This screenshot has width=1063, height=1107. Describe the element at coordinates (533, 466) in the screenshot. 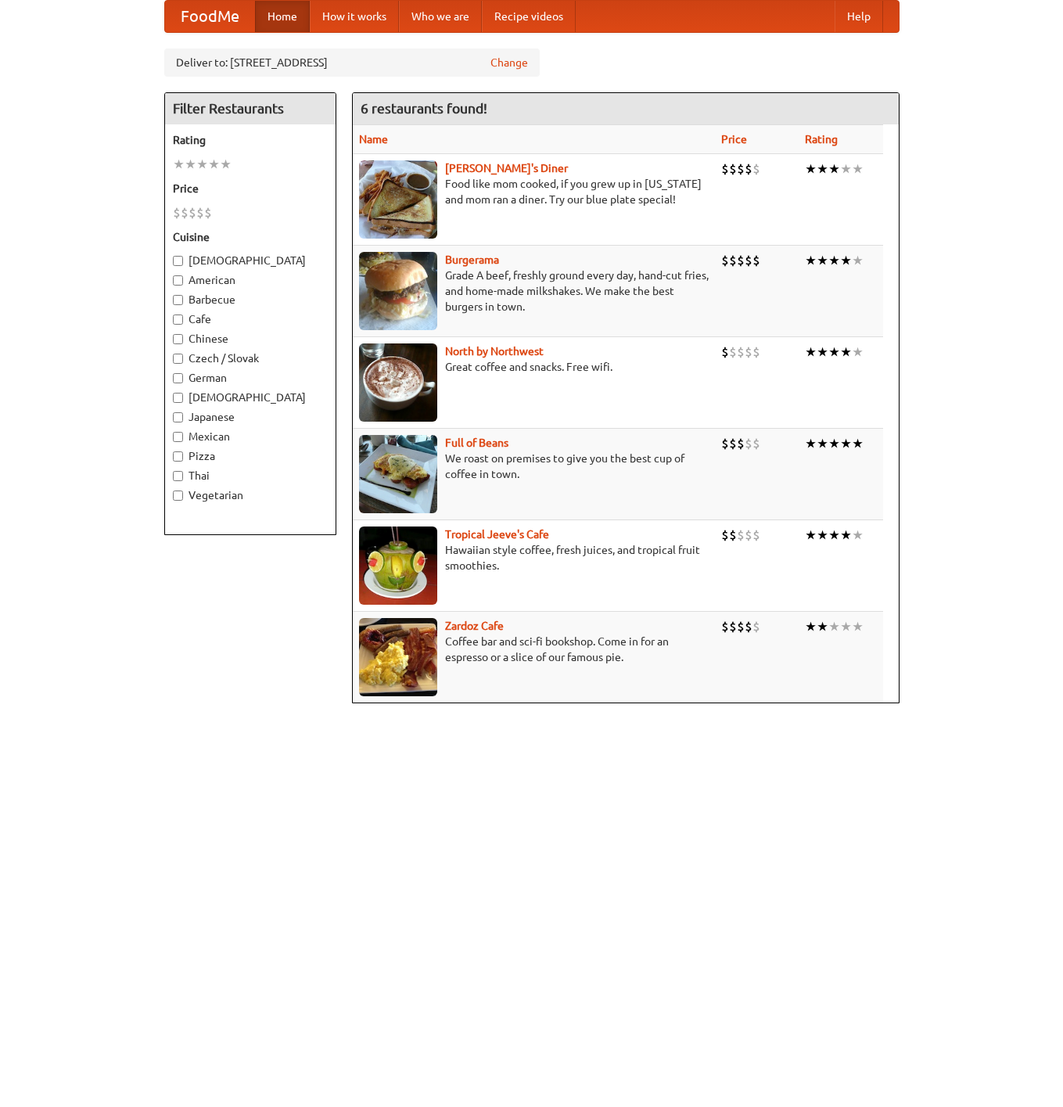

I see `p: We roast on premises to give you the best cup of coffee in town.` at that location.